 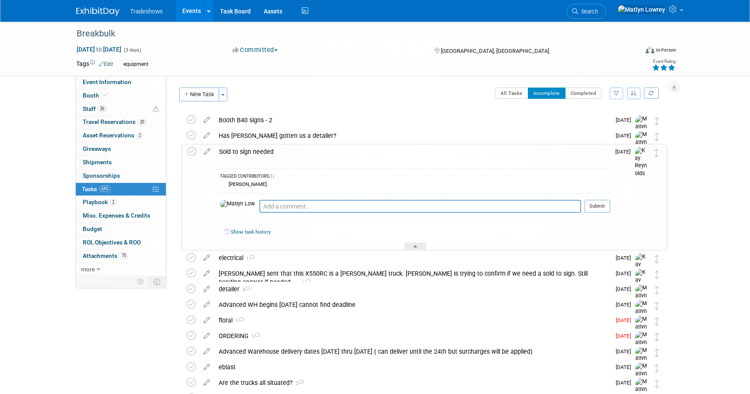 I want to click on a: Budget, so click(x=121, y=229).